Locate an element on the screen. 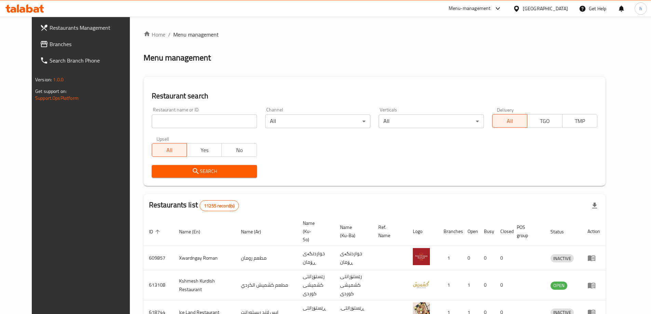  th: Action is located at coordinates (593, 231).